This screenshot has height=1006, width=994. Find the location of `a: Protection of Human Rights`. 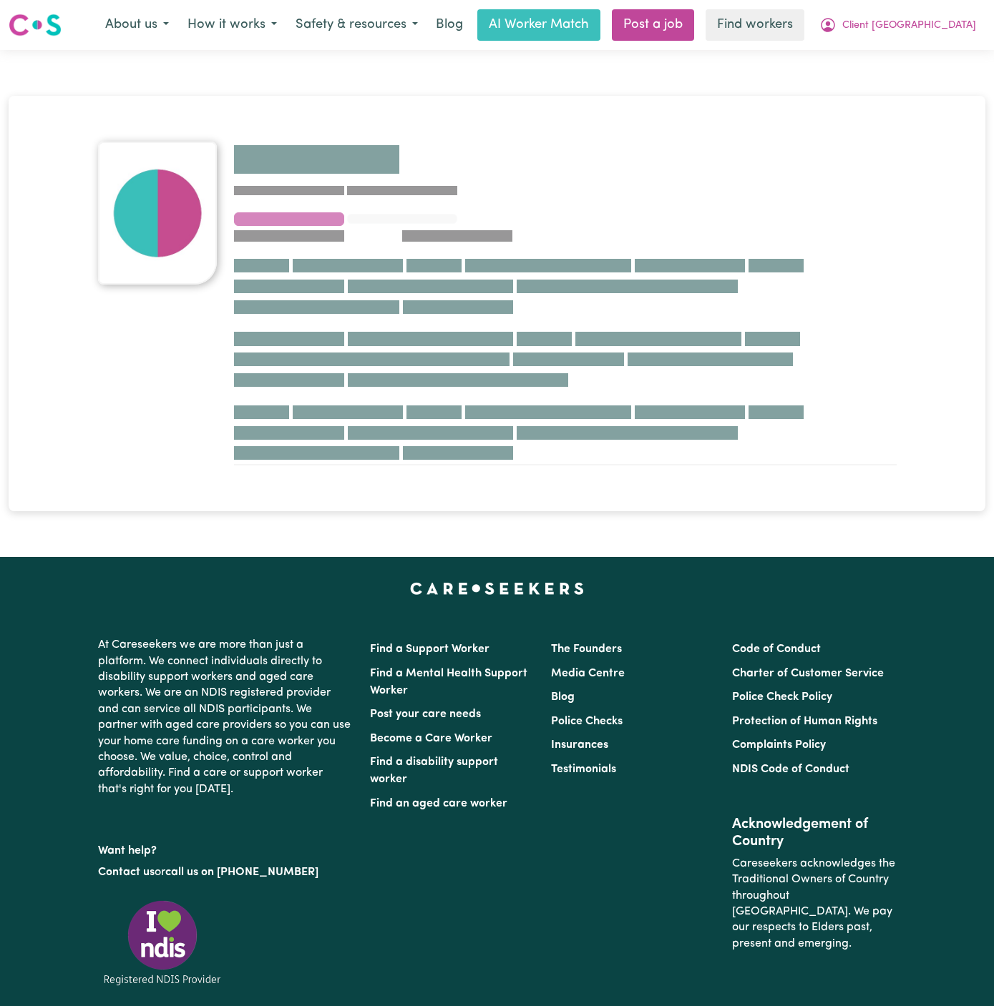

a: Protection of Human Rights is located at coordinates (804, 722).